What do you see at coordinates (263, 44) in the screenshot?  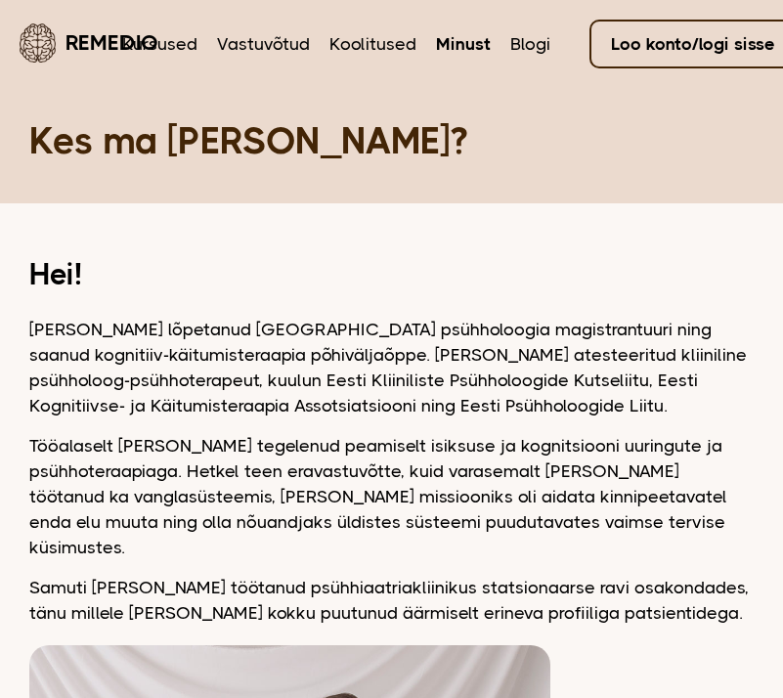 I see `a: Vastuvõtud` at bounding box center [263, 44].